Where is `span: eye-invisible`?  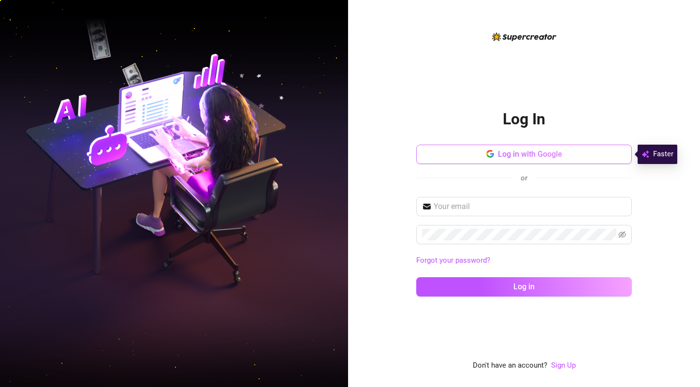
span: eye-invisible is located at coordinates (622, 234).